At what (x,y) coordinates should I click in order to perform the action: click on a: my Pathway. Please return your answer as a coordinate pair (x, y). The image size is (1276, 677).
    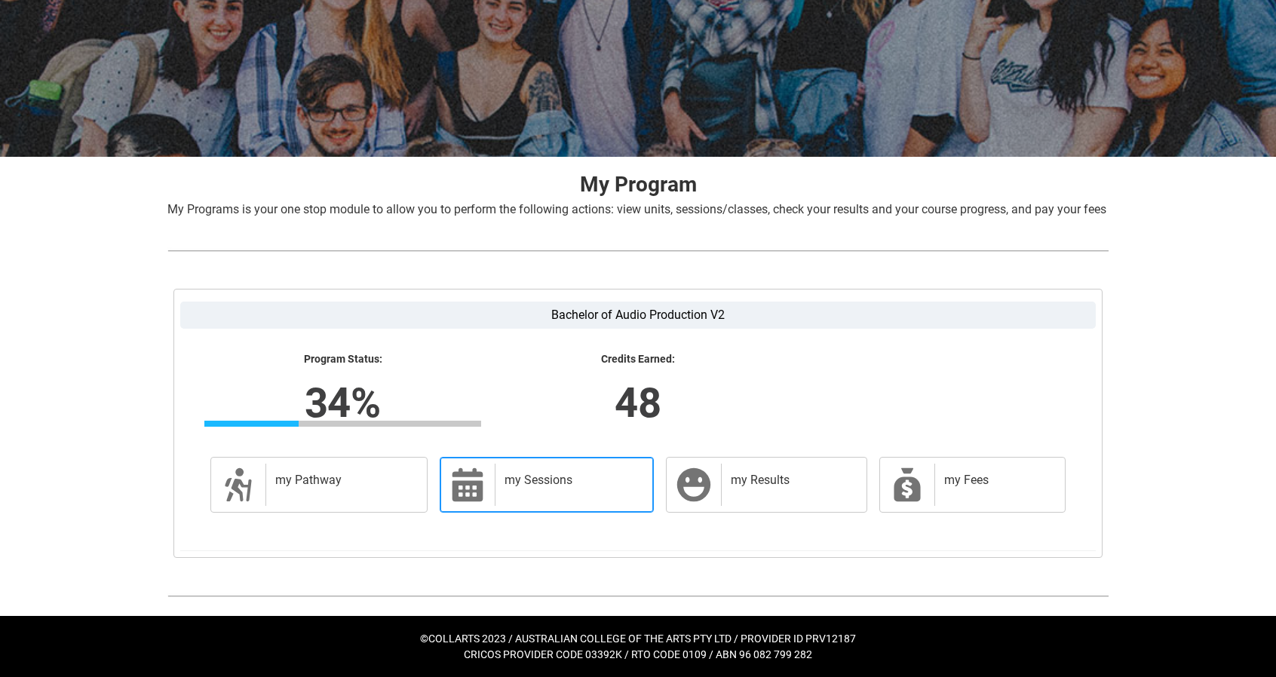
    Looking at the image, I should click on (319, 485).